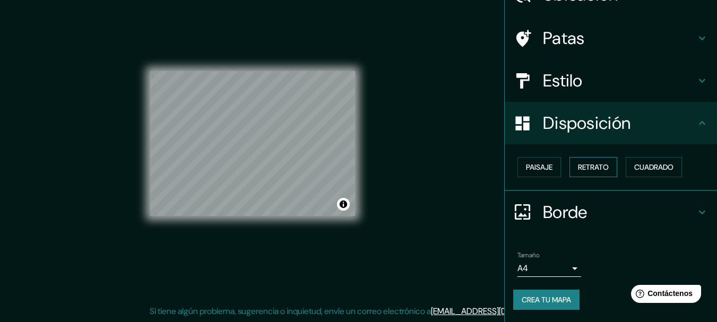  What do you see at coordinates (550, 269) in the screenshot?
I see `div: A4` at bounding box center [550, 269].